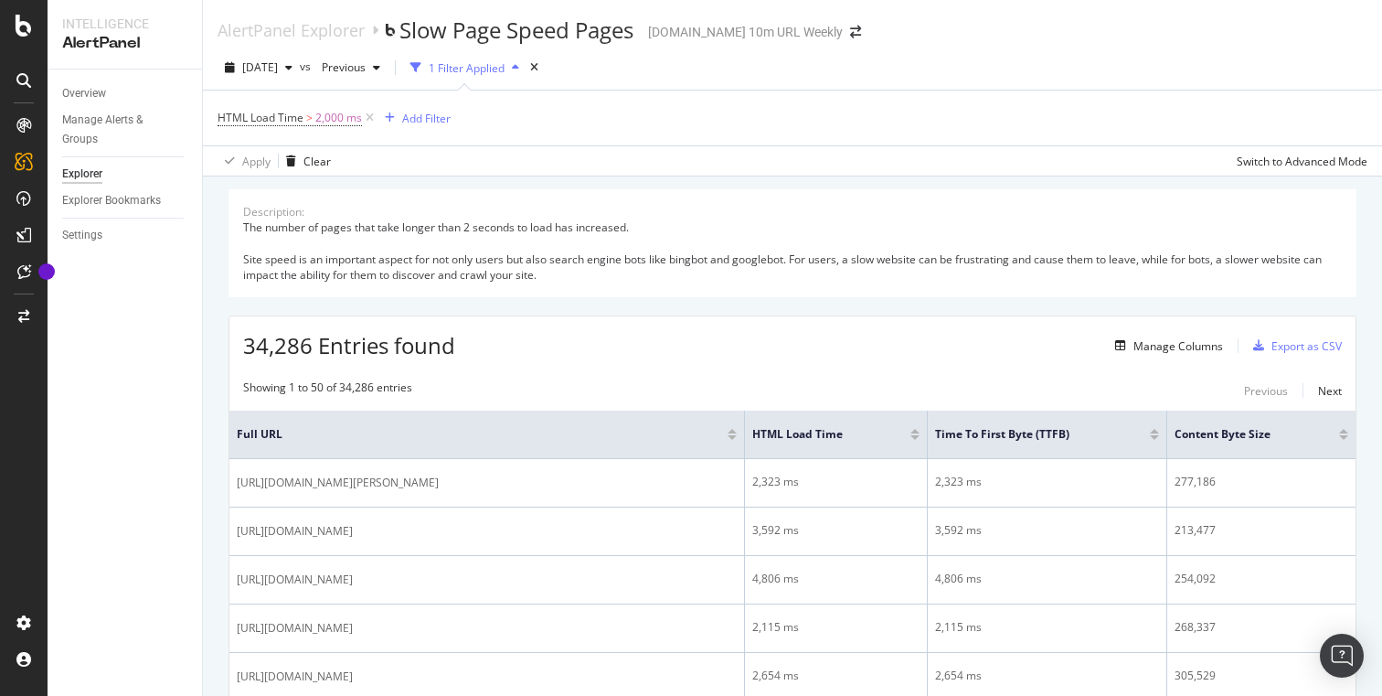 The width and height of the screenshot is (1382, 696). What do you see at coordinates (466, 68) in the screenshot?
I see `div: 1 Filter Applied` at bounding box center [466, 68].